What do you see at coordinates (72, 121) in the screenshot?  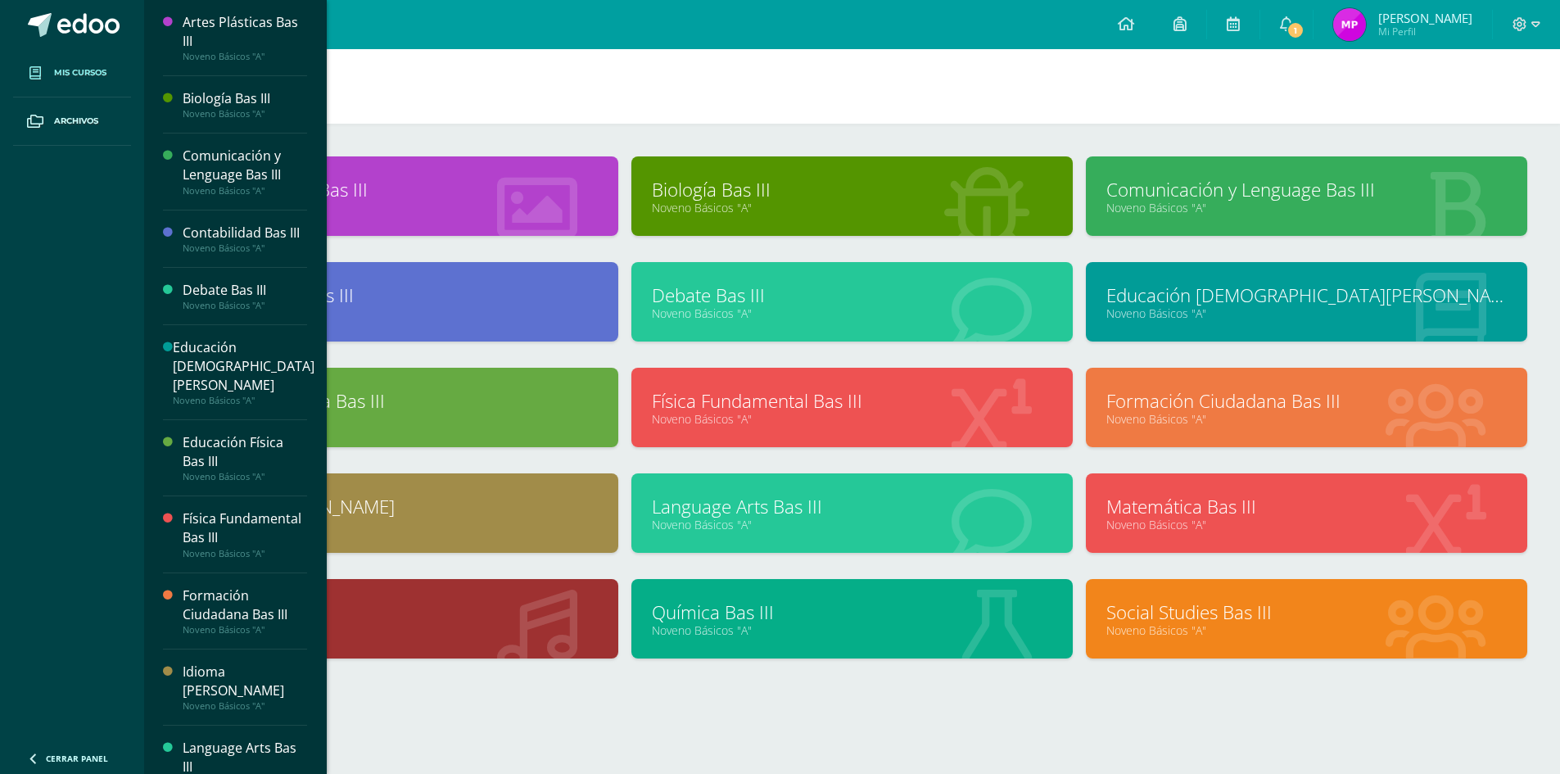 I see `a: Archivos` at bounding box center [72, 121].